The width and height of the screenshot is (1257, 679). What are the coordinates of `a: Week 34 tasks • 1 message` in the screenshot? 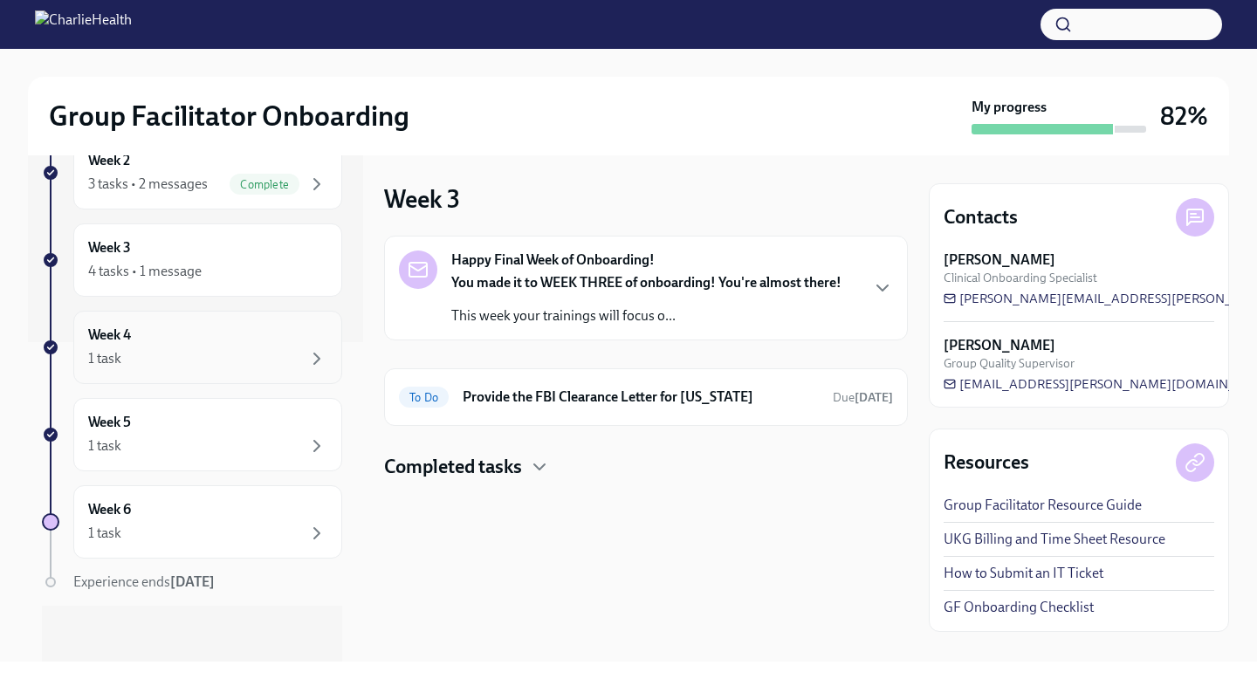 It's located at (192, 260).